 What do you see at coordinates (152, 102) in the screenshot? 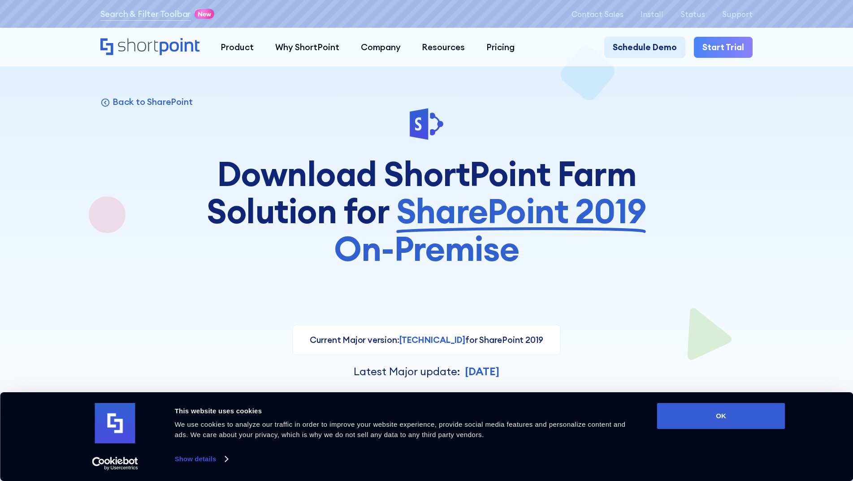
I see `p: Back to SharePoint` at bounding box center [152, 102].